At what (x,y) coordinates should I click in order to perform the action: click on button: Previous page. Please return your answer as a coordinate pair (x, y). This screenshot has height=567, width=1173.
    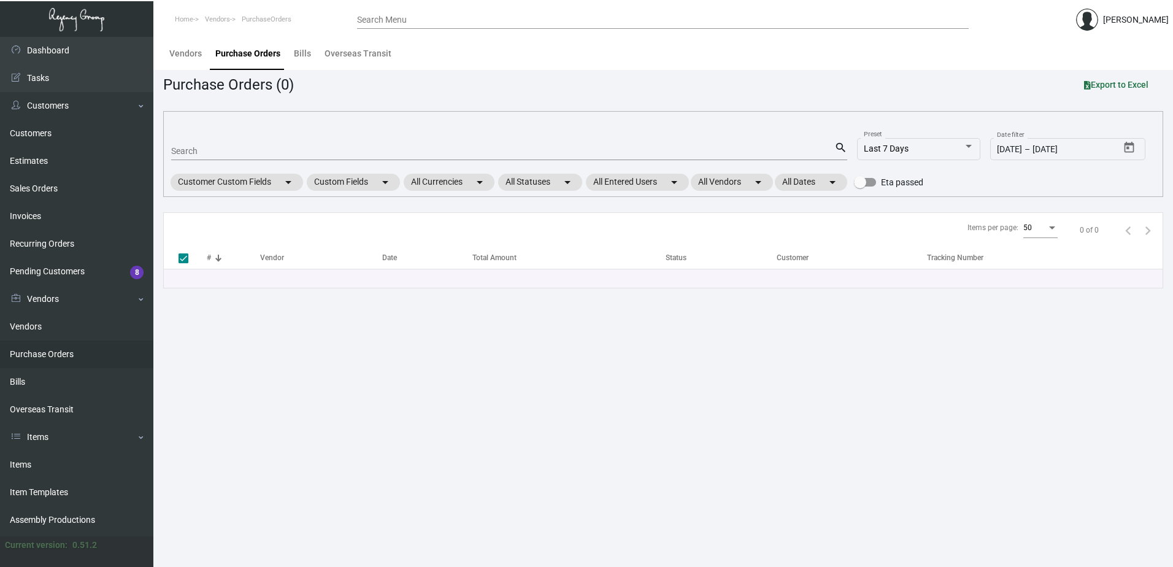
    Looking at the image, I should click on (1128, 230).